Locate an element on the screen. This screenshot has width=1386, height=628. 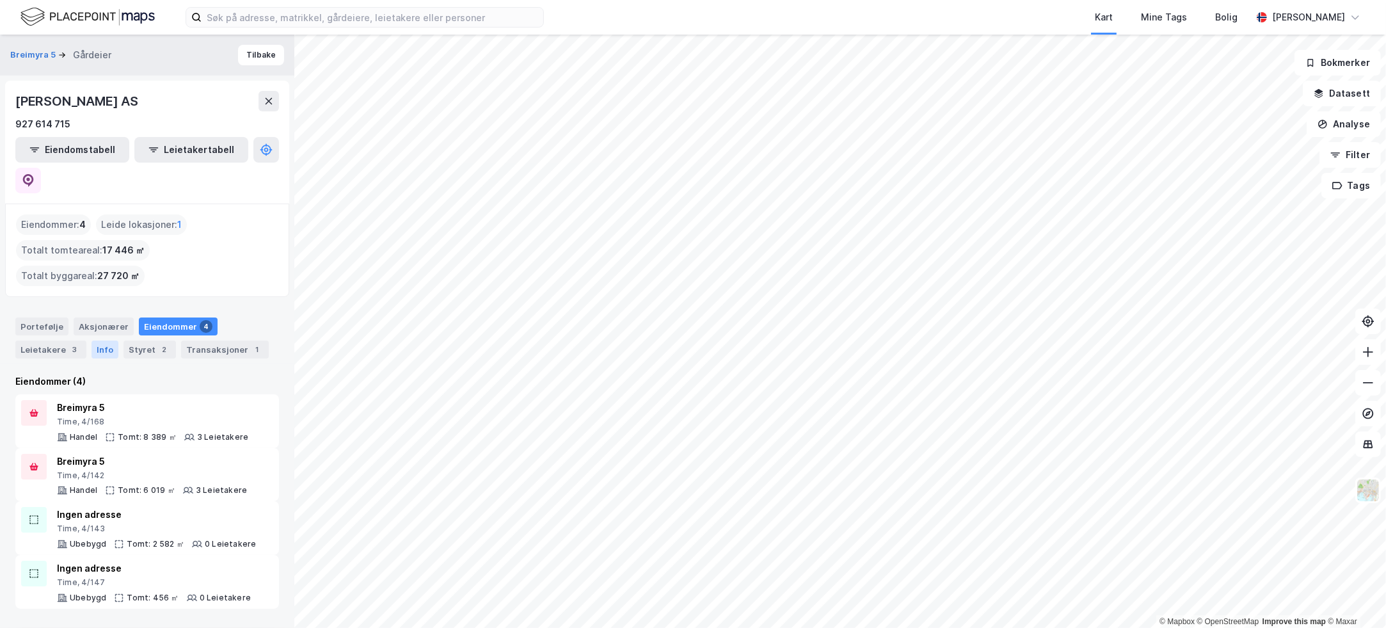
div: 1 is located at coordinates (257, 349).